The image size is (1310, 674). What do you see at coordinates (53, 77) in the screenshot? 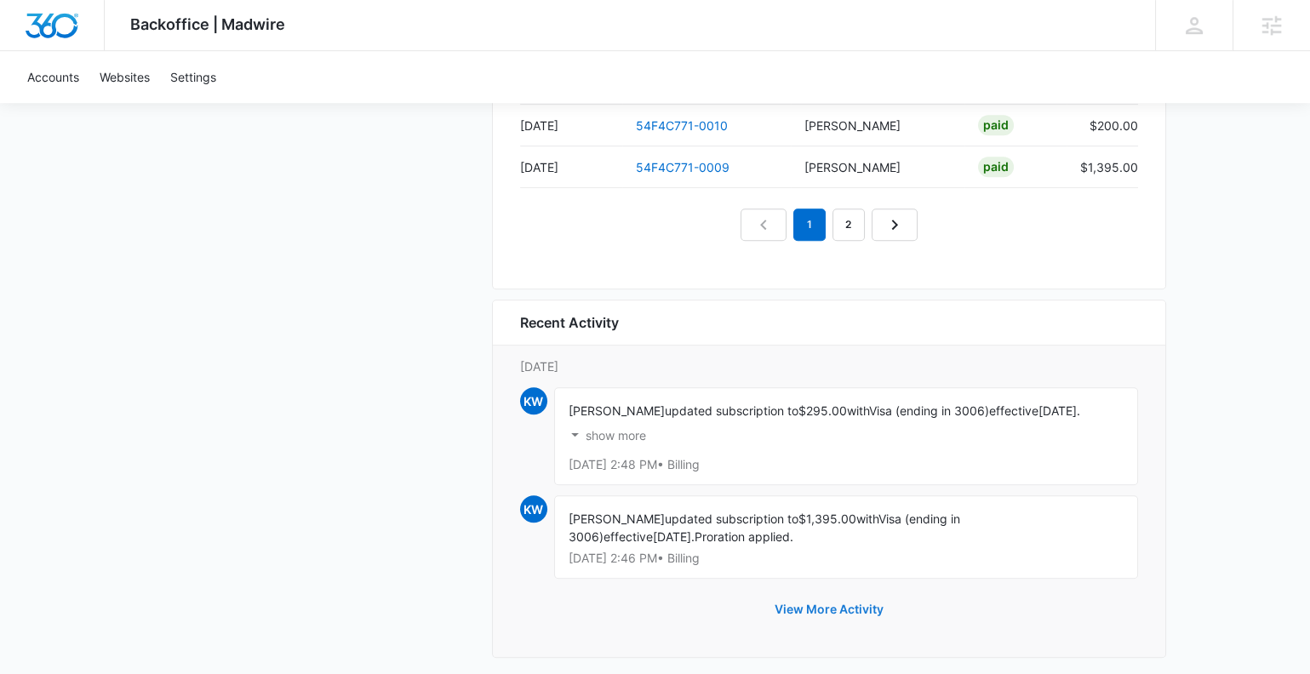
I see `a: Accounts` at bounding box center [53, 77].